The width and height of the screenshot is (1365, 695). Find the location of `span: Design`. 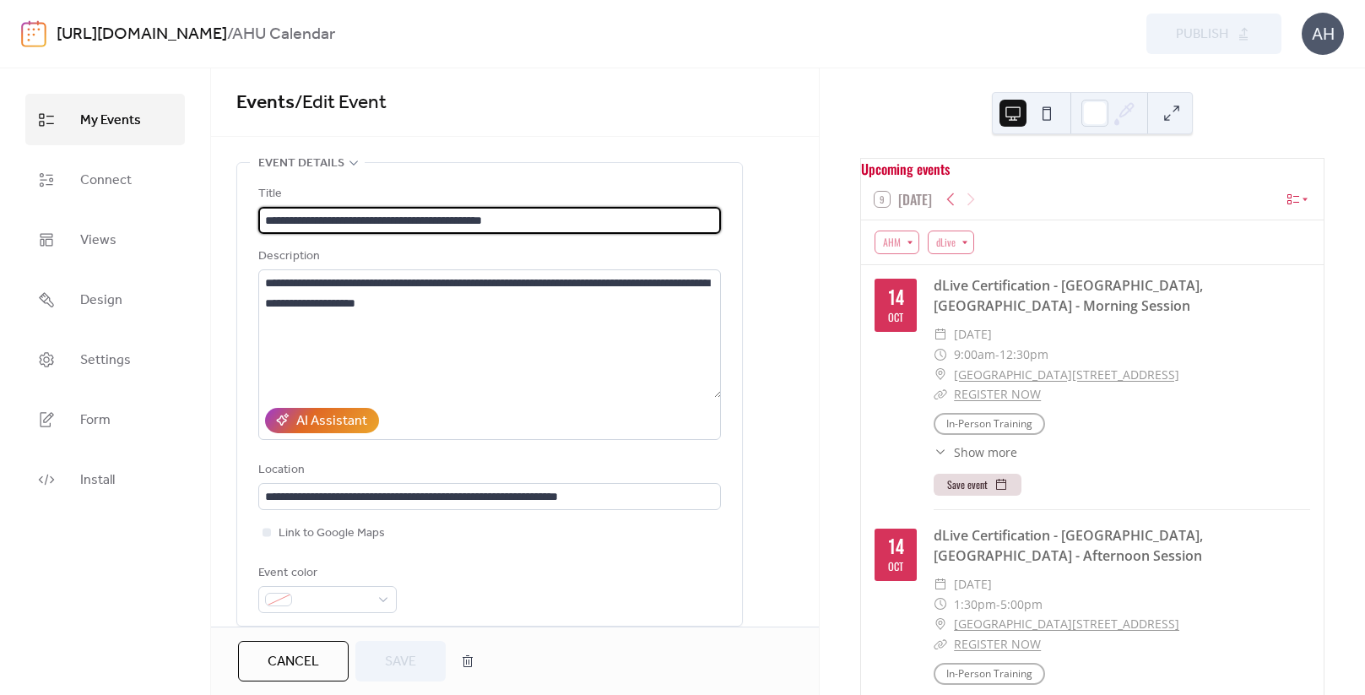

span: Design is located at coordinates (101, 300).